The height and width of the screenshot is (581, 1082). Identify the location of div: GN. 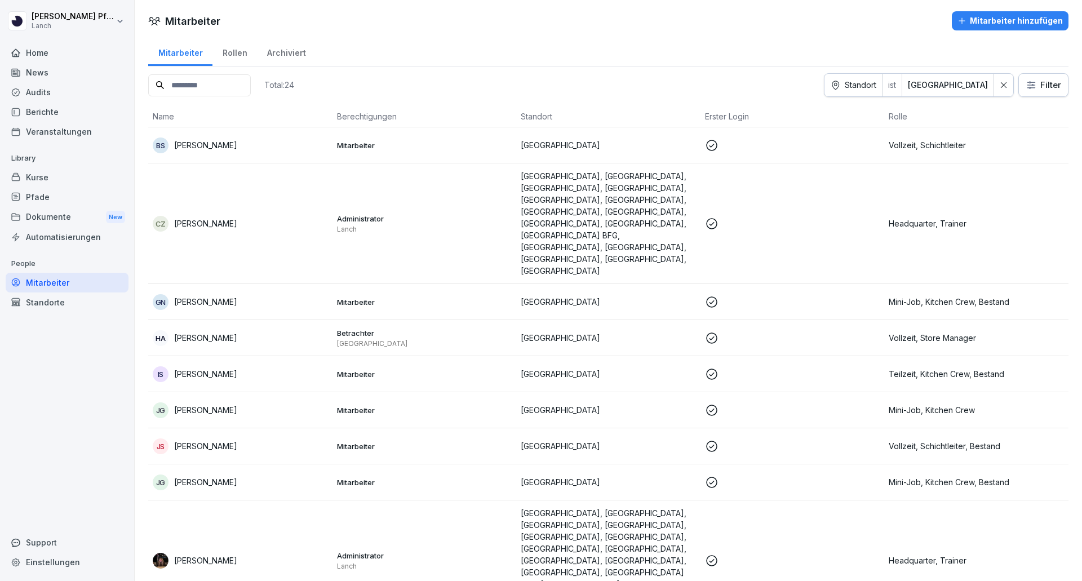
(161, 302).